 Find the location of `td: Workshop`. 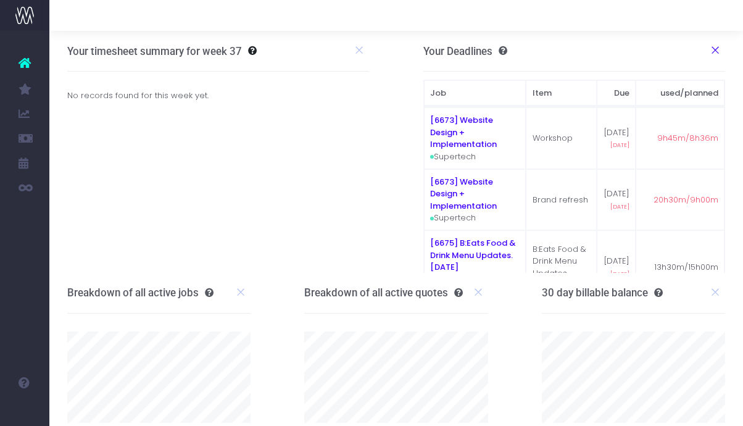

td: Workshop is located at coordinates (561, 138).